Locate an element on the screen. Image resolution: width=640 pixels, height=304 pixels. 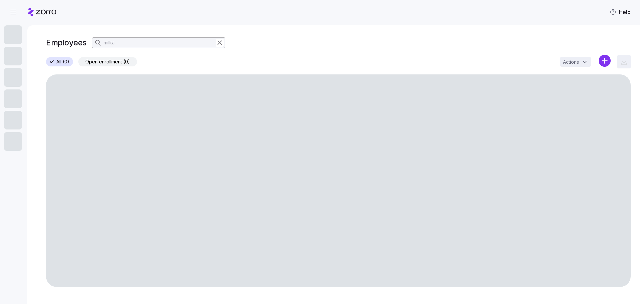
h1: Employees is located at coordinates (66, 42).